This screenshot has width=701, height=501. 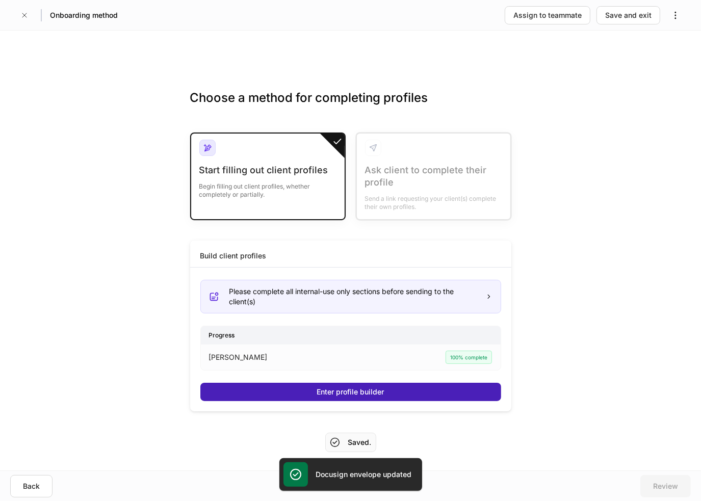 I want to click on div: Save and exit, so click(x=628, y=15).